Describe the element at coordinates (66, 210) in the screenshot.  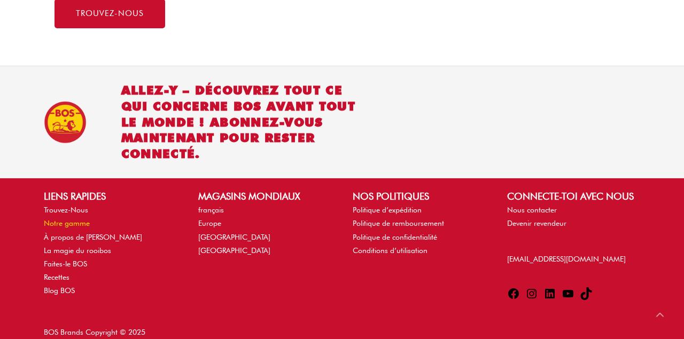
I see `a: Trouvez-Nous` at that location.